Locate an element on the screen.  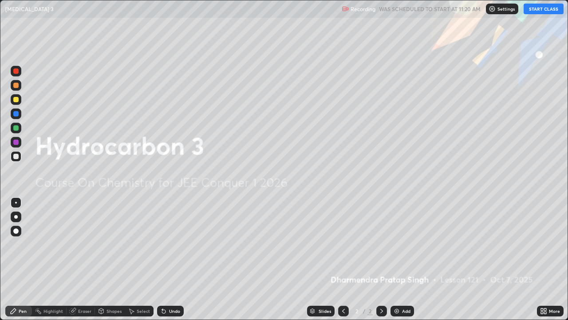
p: Recording is located at coordinates (363, 9).